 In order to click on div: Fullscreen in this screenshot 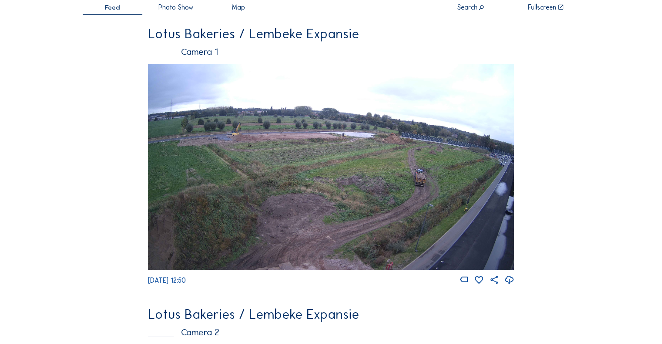, I will do `click(542, 7)`.